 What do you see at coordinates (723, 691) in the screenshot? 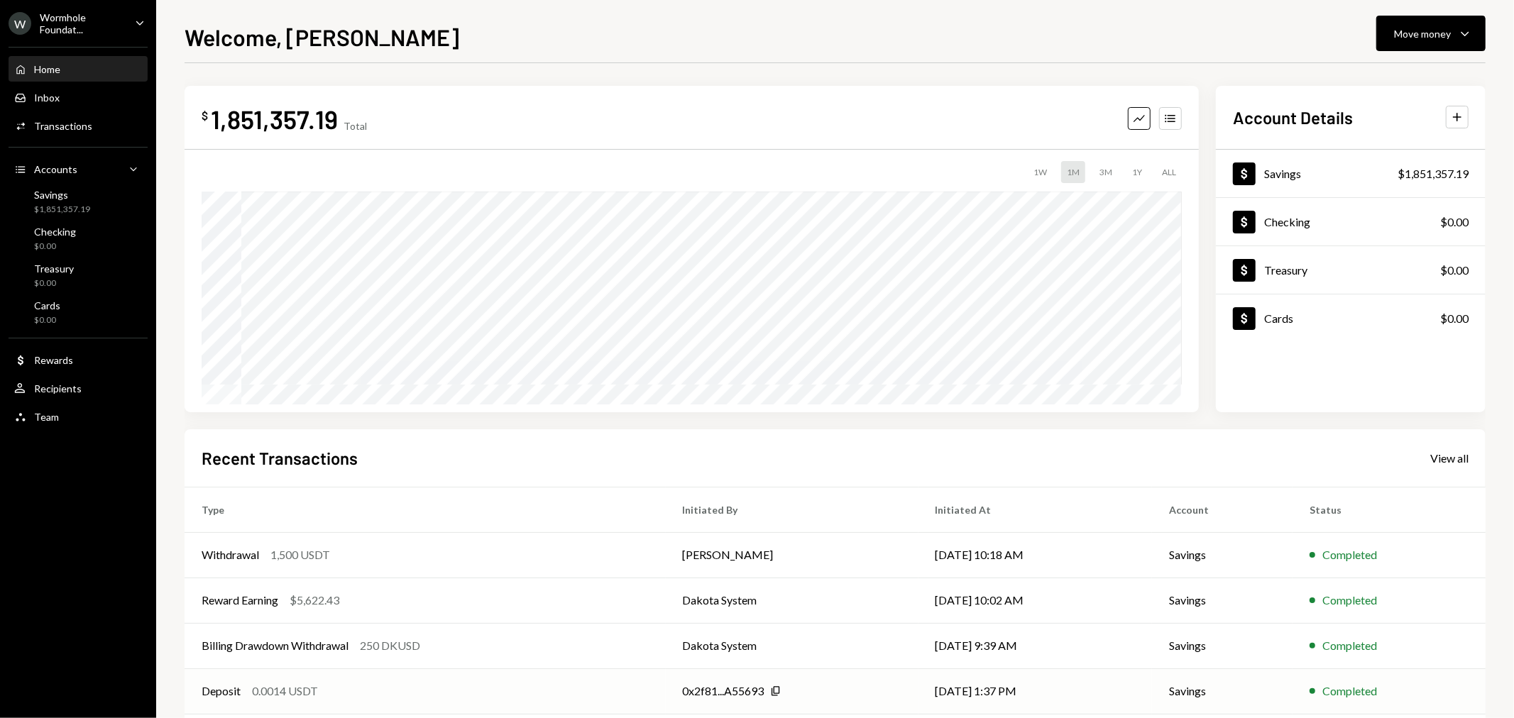
I see `div: 0x2f81...A55693` at bounding box center [723, 691].